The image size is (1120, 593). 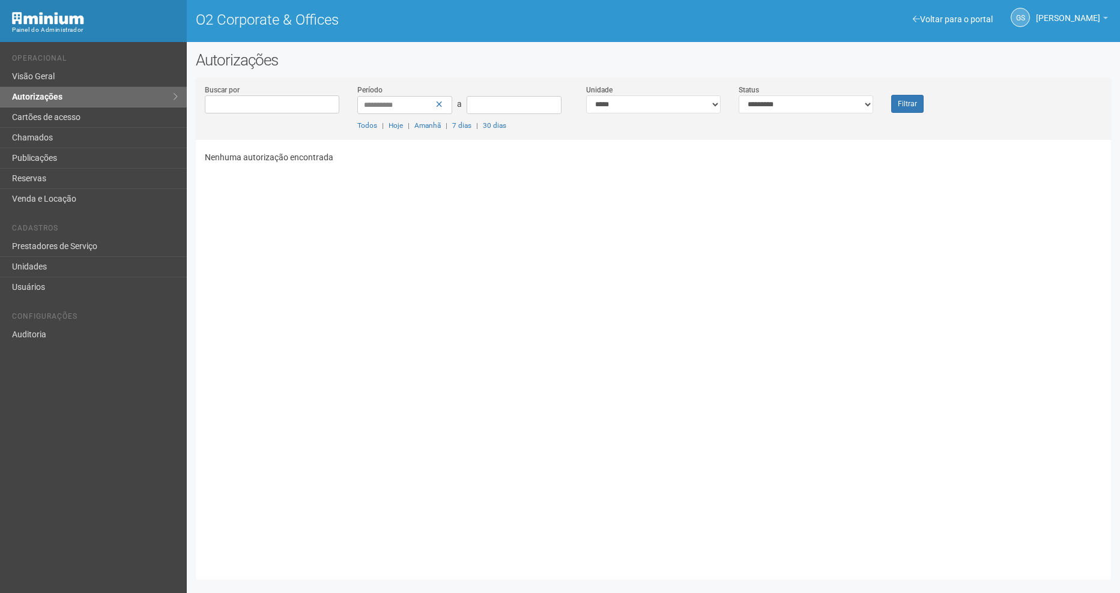 What do you see at coordinates (459, 104) in the screenshot?
I see `span: a` at bounding box center [459, 104].